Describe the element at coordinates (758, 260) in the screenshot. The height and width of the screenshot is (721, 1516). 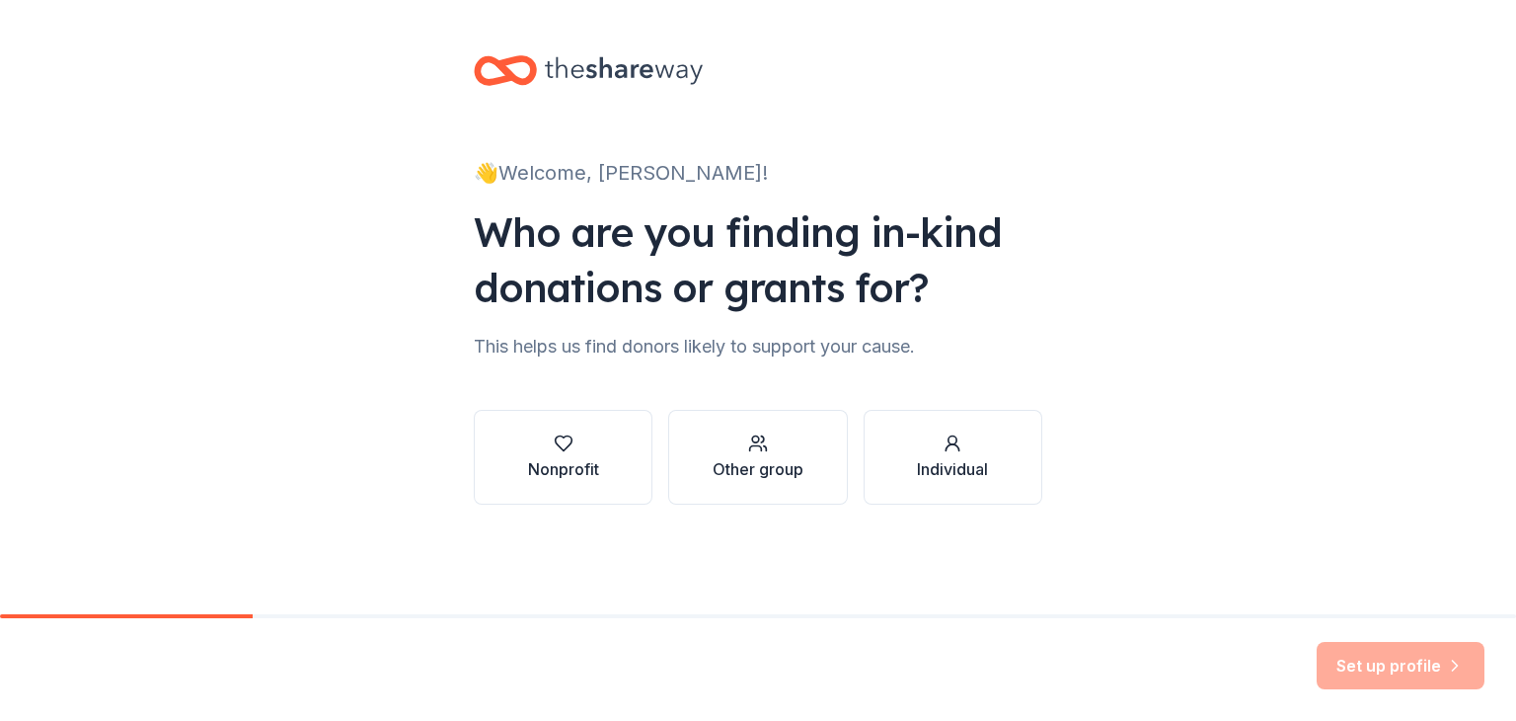
I see `div: Who are you finding in-kind donations or grants for?` at that location.